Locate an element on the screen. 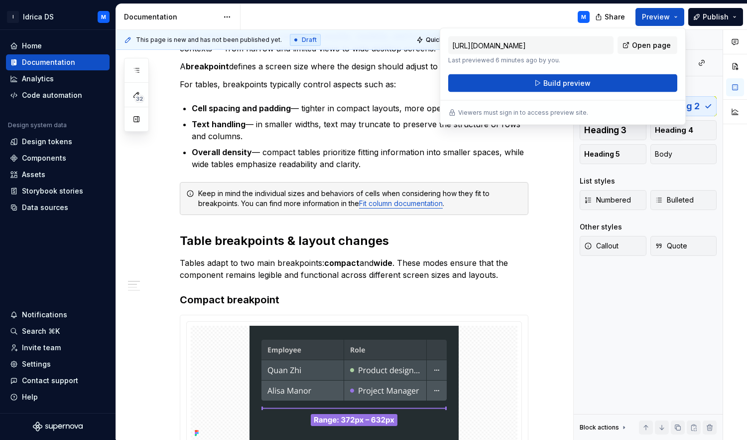 Image resolution: width=747 pixels, height=440 pixels. strong: Cell spacing and padding is located at coordinates (241, 108).